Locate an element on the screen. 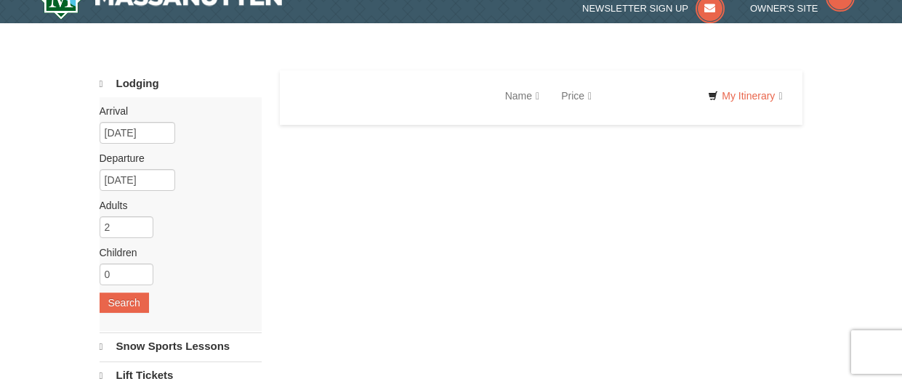  label: Children is located at coordinates (175, 253).